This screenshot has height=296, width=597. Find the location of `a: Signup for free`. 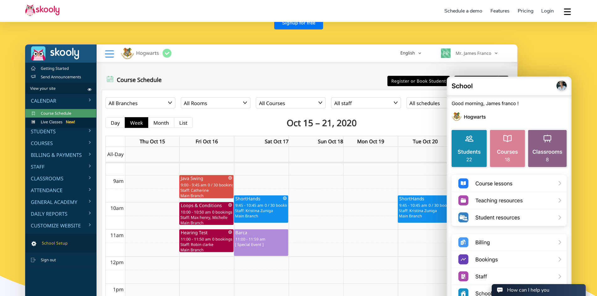

a: Signup for free is located at coordinates (298, 23).